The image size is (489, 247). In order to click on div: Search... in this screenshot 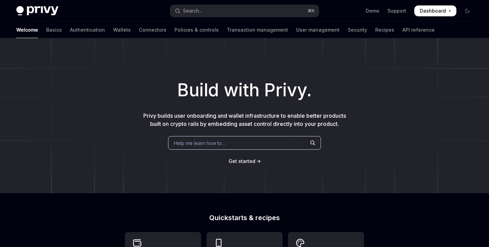, I will do `click(193, 11)`.